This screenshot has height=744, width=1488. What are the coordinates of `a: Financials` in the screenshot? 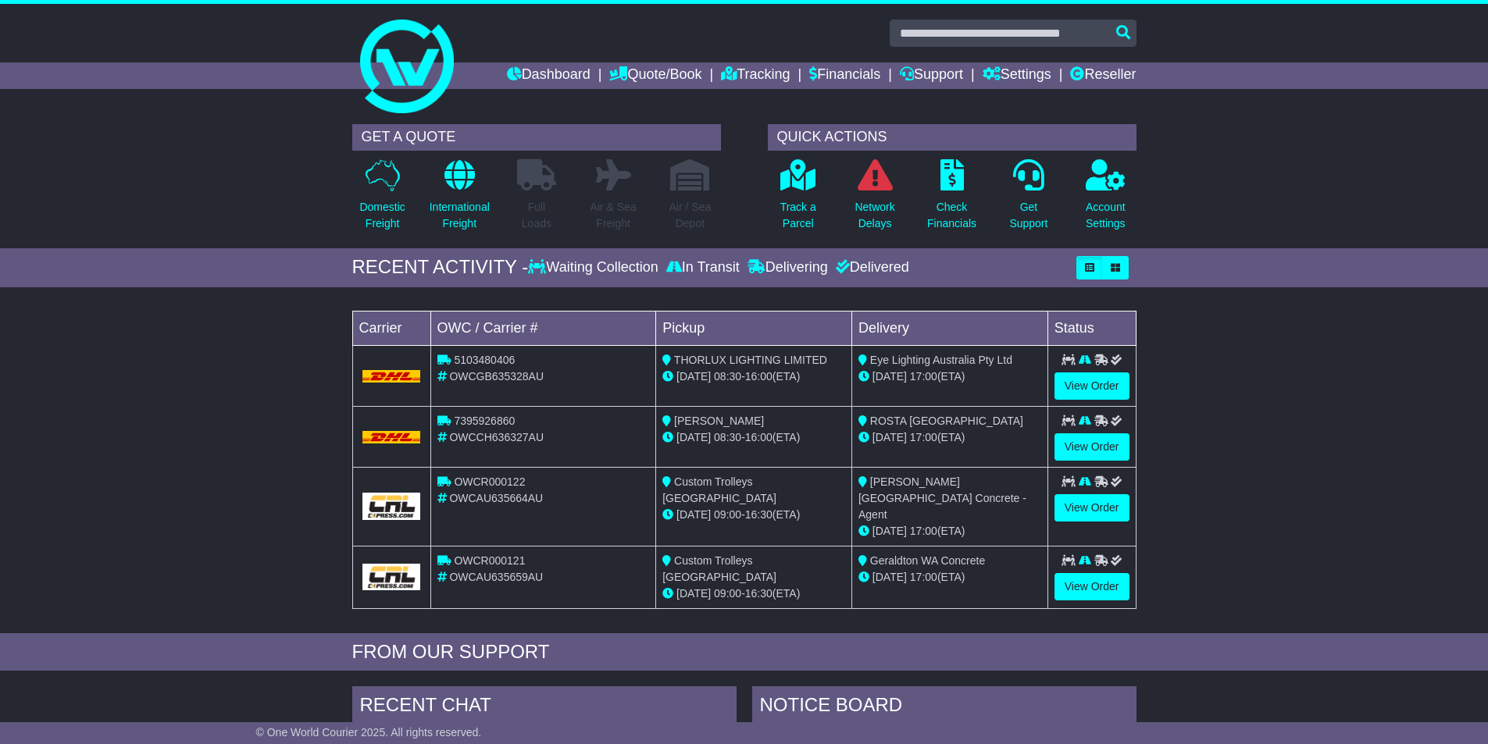 It's located at (844, 76).